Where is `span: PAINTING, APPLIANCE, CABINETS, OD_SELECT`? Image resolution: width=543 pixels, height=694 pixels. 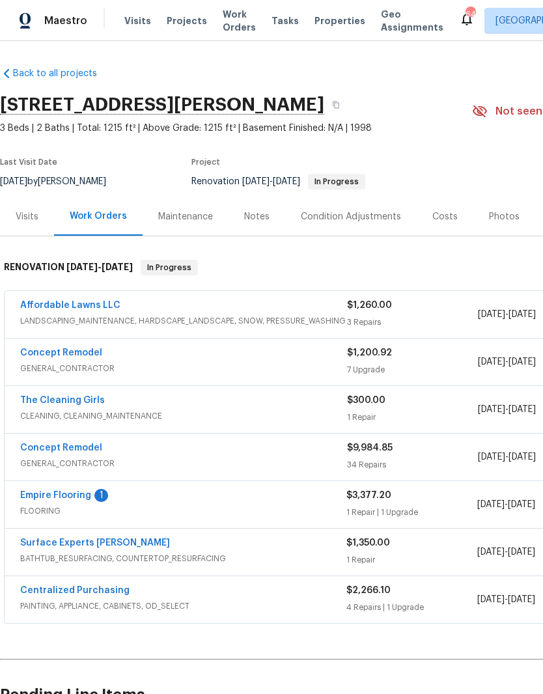
span: PAINTING, APPLIANCE, CABINETS, OD_SELECT is located at coordinates (183, 606).